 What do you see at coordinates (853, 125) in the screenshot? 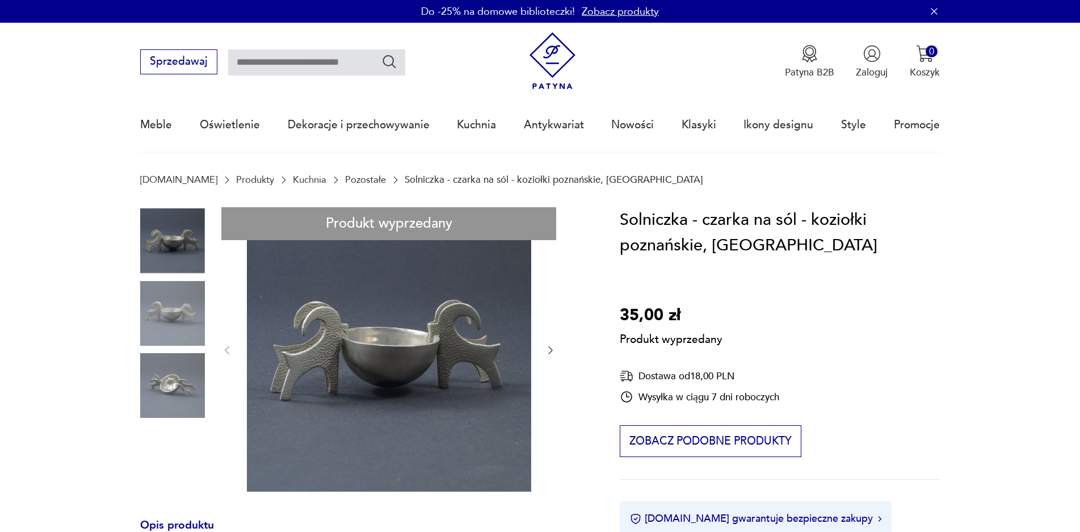
I see `a: Style` at bounding box center [853, 125].